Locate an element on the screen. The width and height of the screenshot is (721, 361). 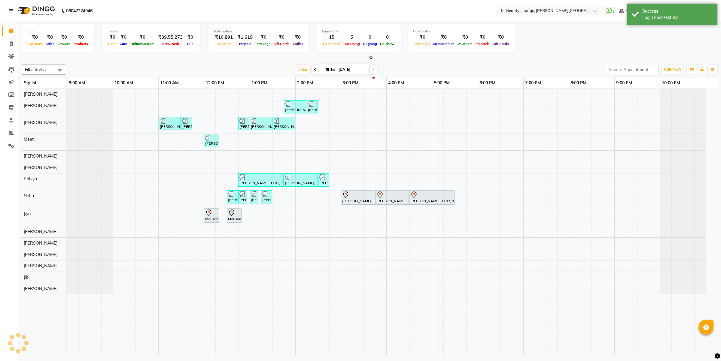
a: 11:00 AM is located at coordinates (169, 83).